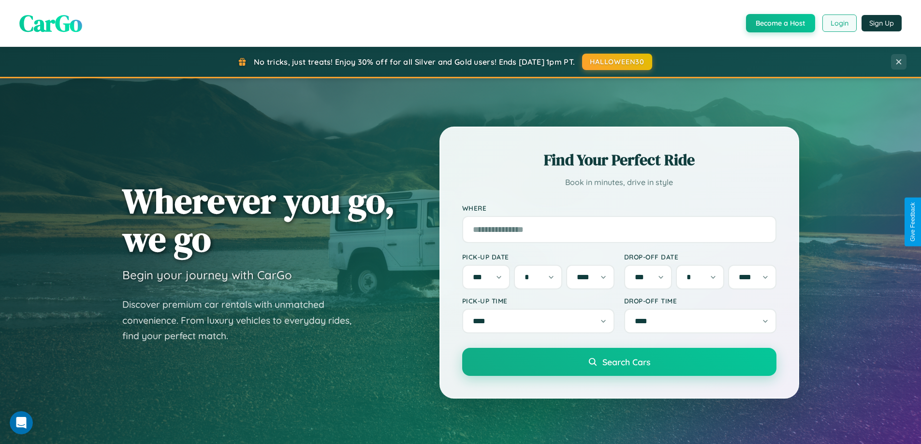 This screenshot has width=921, height=444. What do you see at coordinates (207, 275) in the screenshot?
I see `h3: Begin your journey with CarGo` at bounding box center [207, 275].